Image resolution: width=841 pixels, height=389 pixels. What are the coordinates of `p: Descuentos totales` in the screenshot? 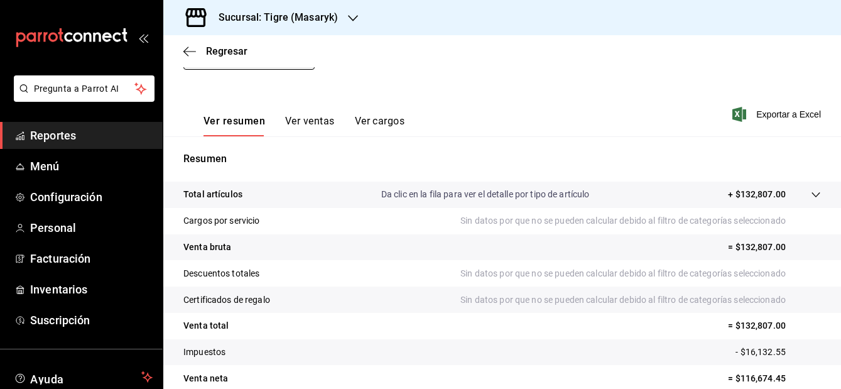 It's located at (221, 273).